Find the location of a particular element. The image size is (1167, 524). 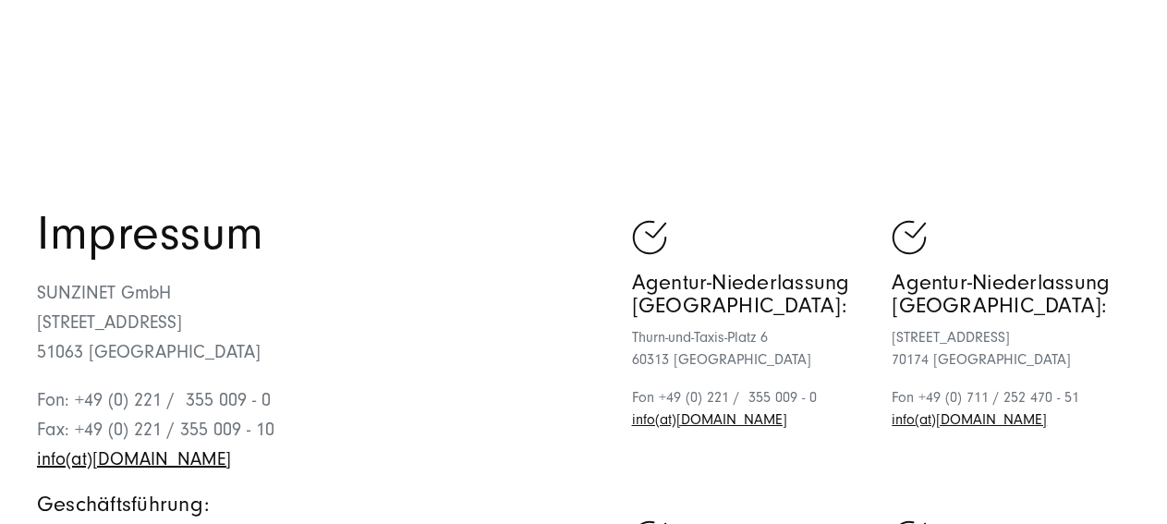

h5: Geschäftsführung: is located at coordinates (310, 503).